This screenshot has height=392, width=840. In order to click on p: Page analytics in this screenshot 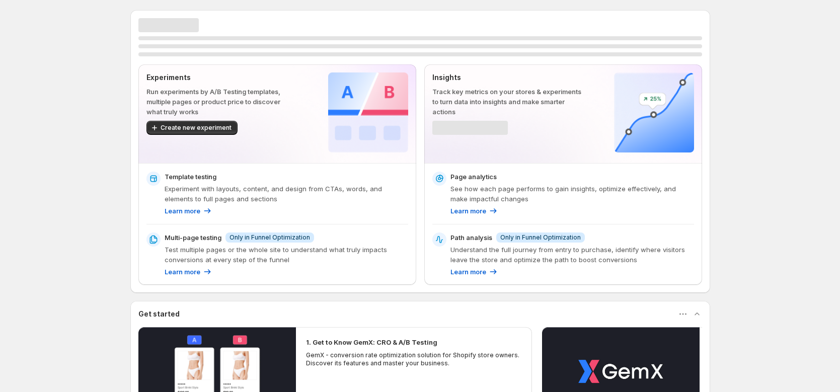, I will do `click(474, 177)`.